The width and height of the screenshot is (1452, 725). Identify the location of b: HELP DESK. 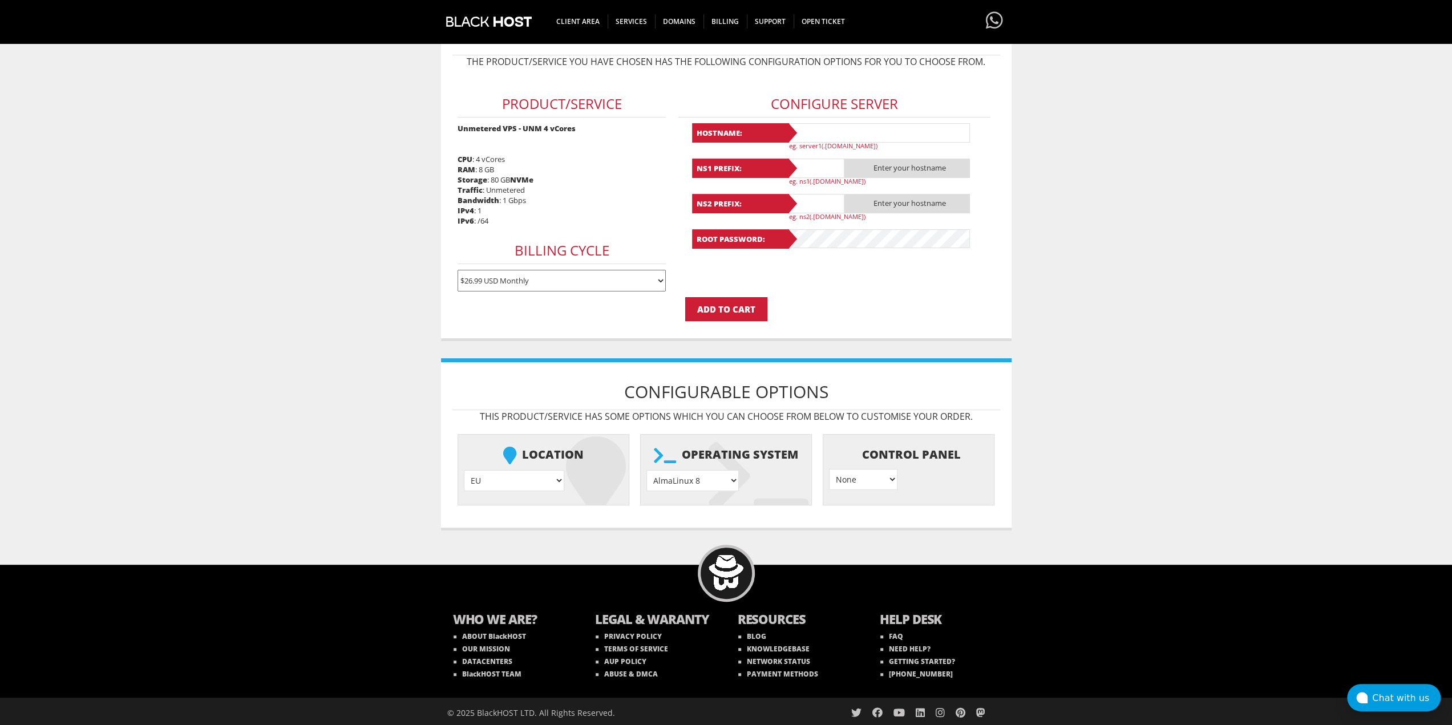
(940, 620).